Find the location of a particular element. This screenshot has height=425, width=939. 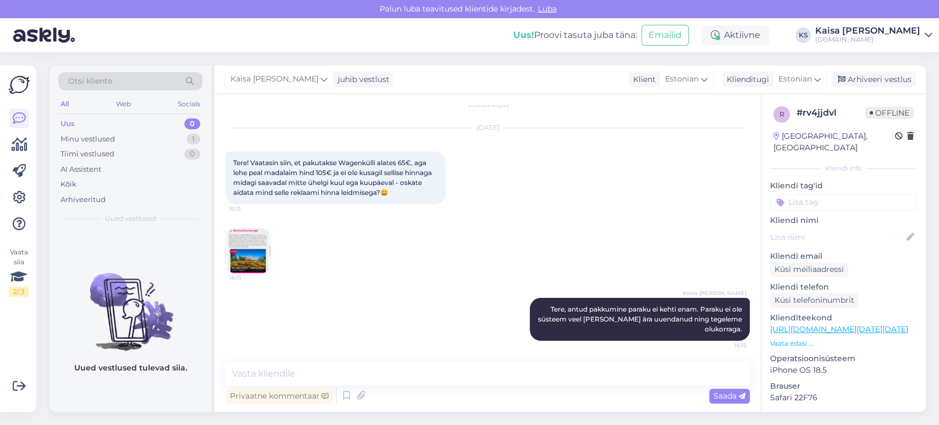

span: Otsi kliente is located at coordinates (90, 81).